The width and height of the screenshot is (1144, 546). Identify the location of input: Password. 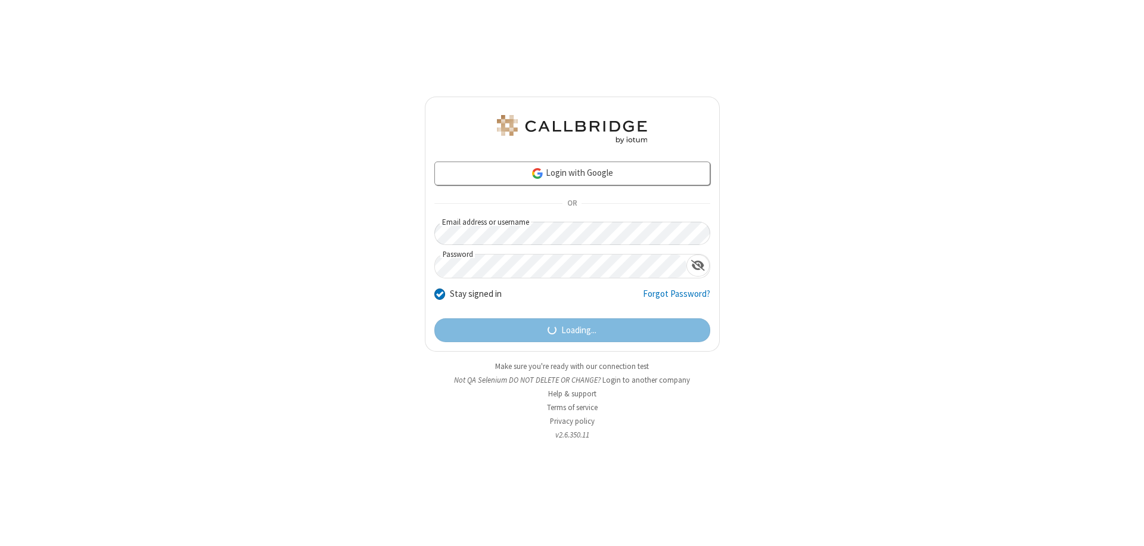
(561, 266).